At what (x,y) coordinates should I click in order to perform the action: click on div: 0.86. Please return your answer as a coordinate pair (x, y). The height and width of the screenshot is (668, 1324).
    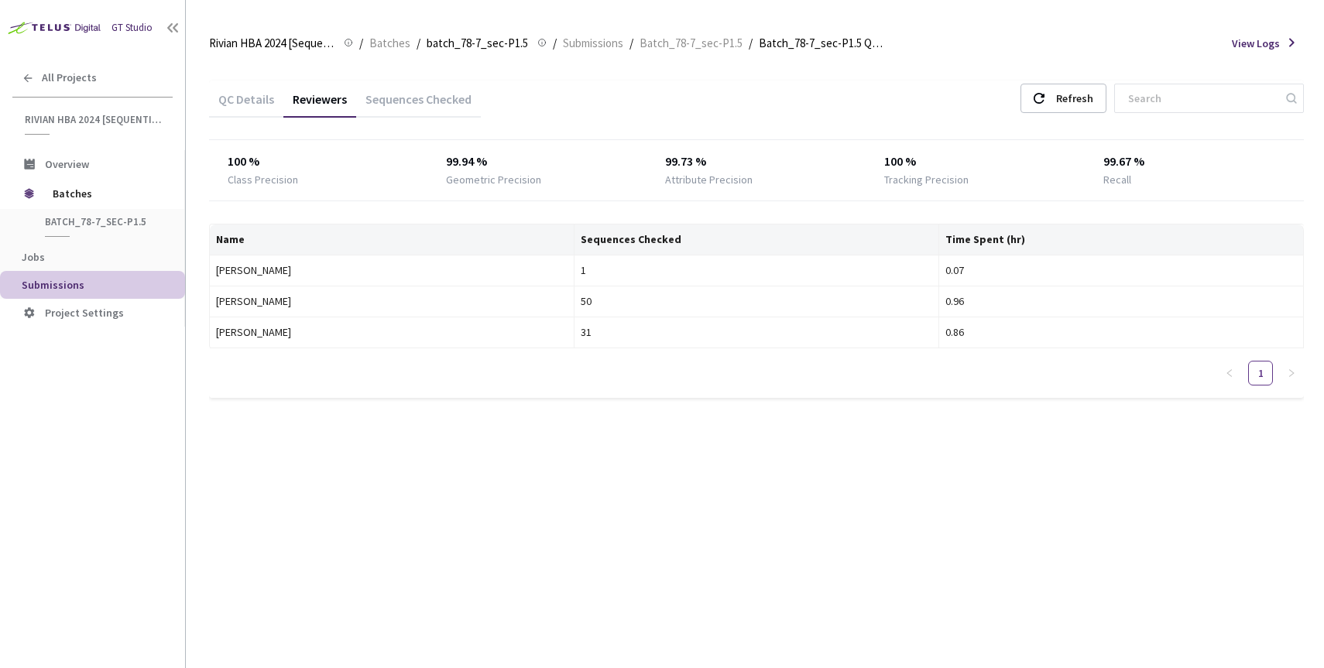
    Looking at the image, I should click on (1121, 332).